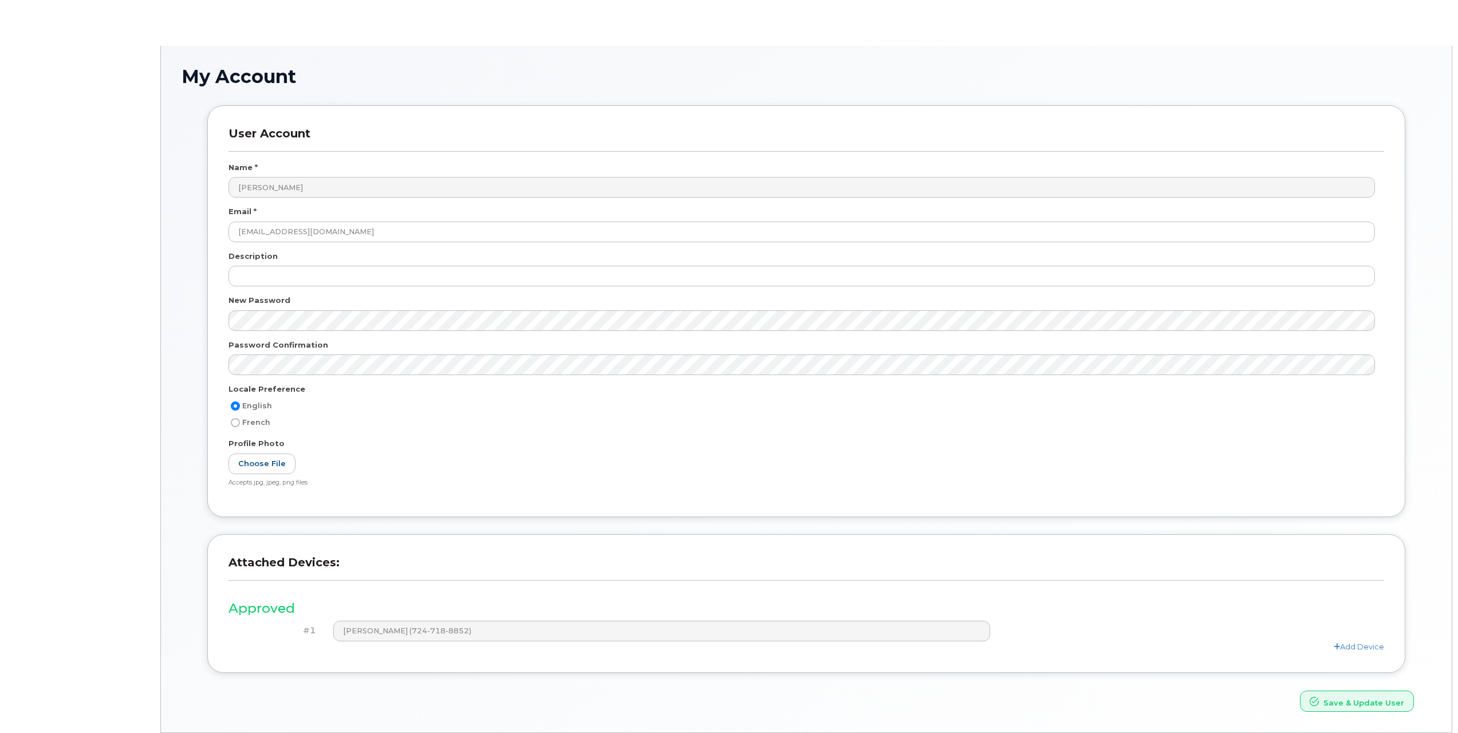 This screenshot has height=733, width=1458. Describe the element at coordinates (256, 422) in the screenshot. I see `span: French` at that location.